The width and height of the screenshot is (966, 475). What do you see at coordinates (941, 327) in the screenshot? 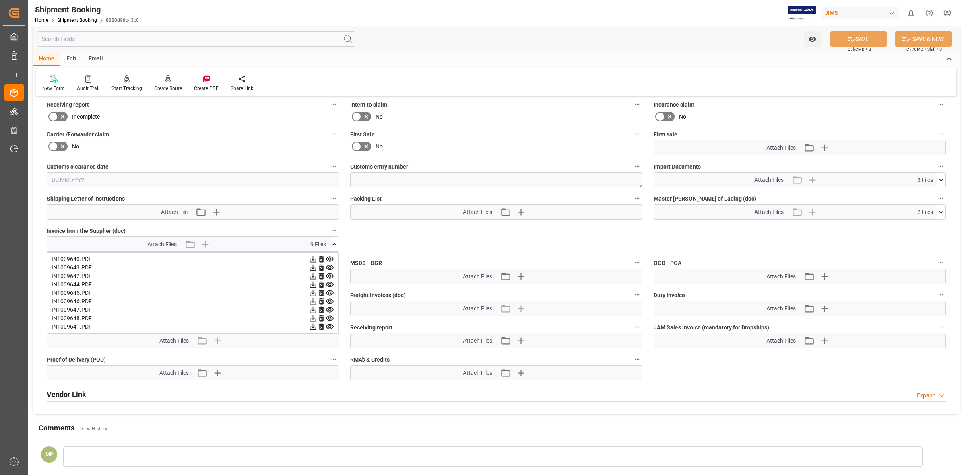
I see `button: JAM Sales invoice (mandatory for Dropships)` at bounding box center [941, 327].